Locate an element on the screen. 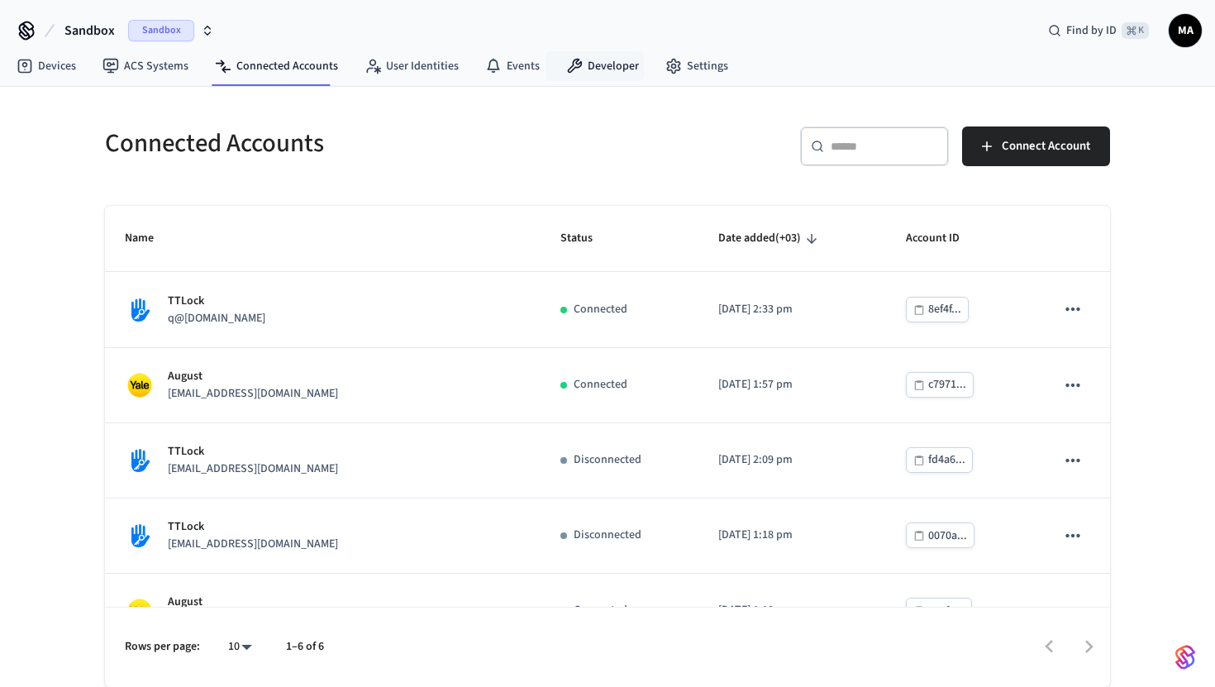  span: Date added(+03) is located at coordinates (770, 238).